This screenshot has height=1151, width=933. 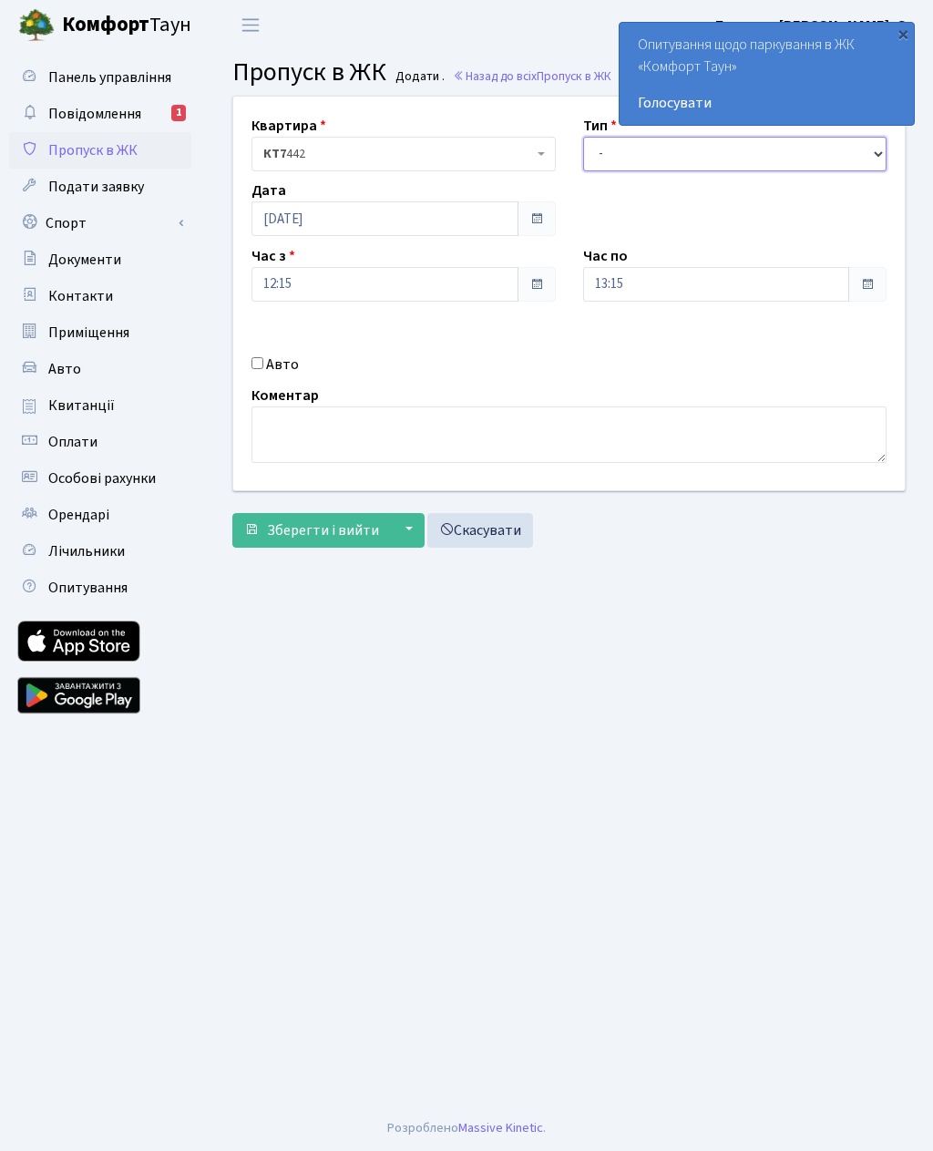 I want to click on label: Час з, so click(x=273, y=256).